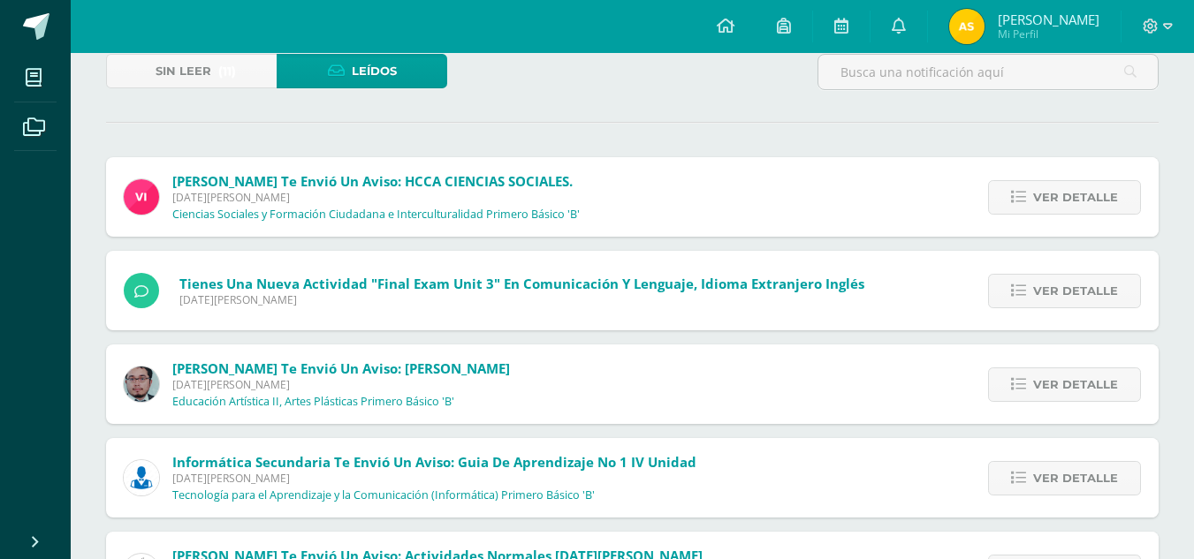 The height and width of the screenshot is (559, 1194). Describe the element at coordinates (383, 496) in the screenshot. I see `p: Tecnología para el Aprendizaje y la Comunicación (Informática) Primero Básico 'B'` at that location.